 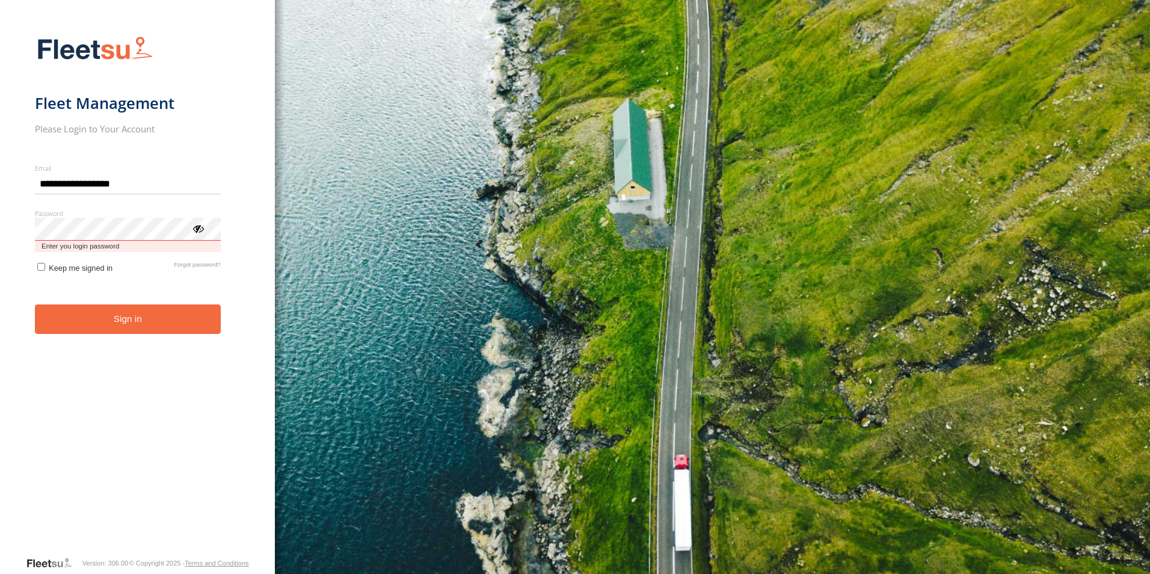 What do you see at coordinates (54, 563) in the screenshot?
I see `a: Visit our Website` at bounding box center [54, 563].